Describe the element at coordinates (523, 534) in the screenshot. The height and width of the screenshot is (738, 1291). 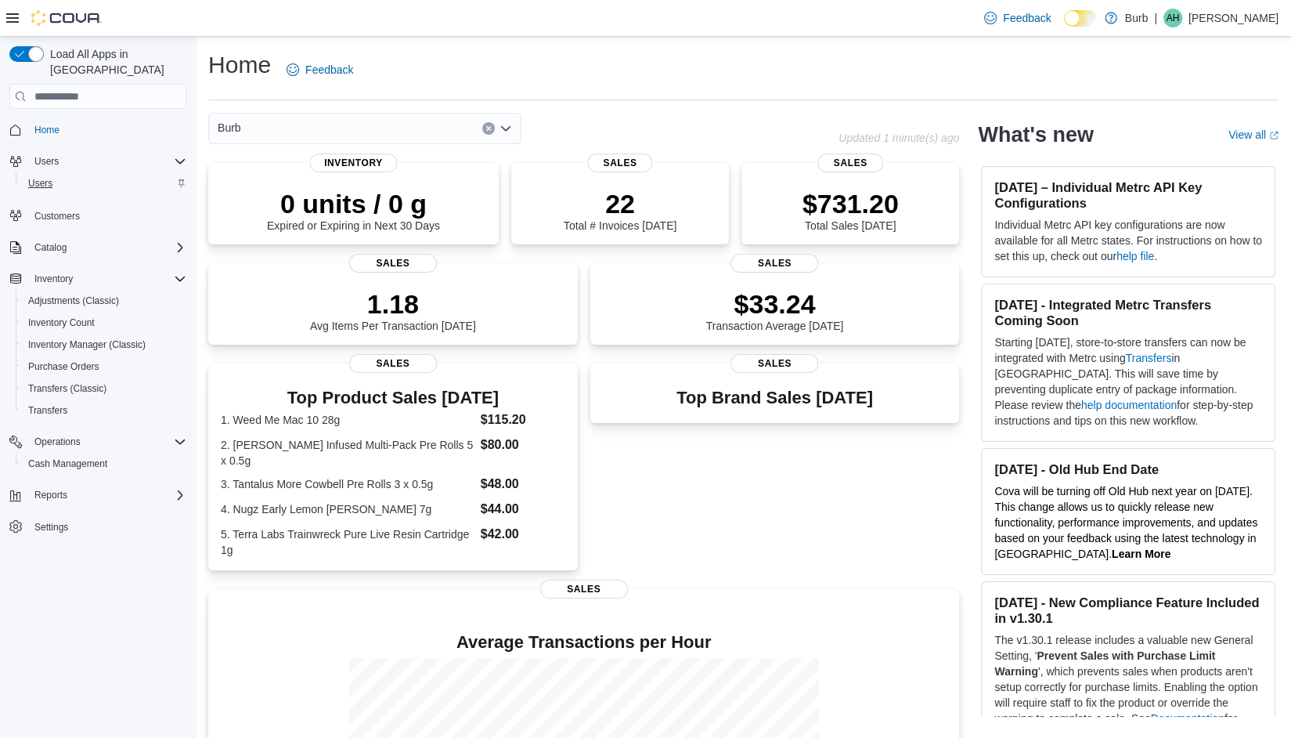
I see `dd: $42.00` at that location.